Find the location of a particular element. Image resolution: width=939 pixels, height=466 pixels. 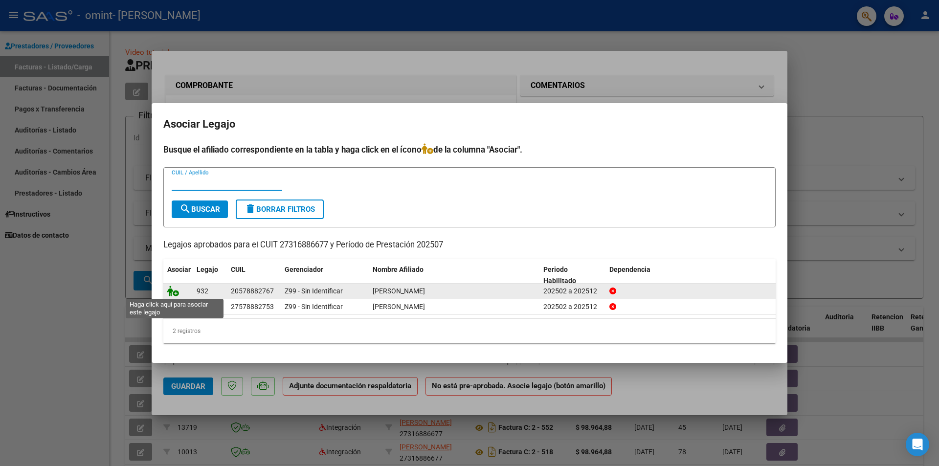

mat-icon: search is located at coordinates (185, 209).